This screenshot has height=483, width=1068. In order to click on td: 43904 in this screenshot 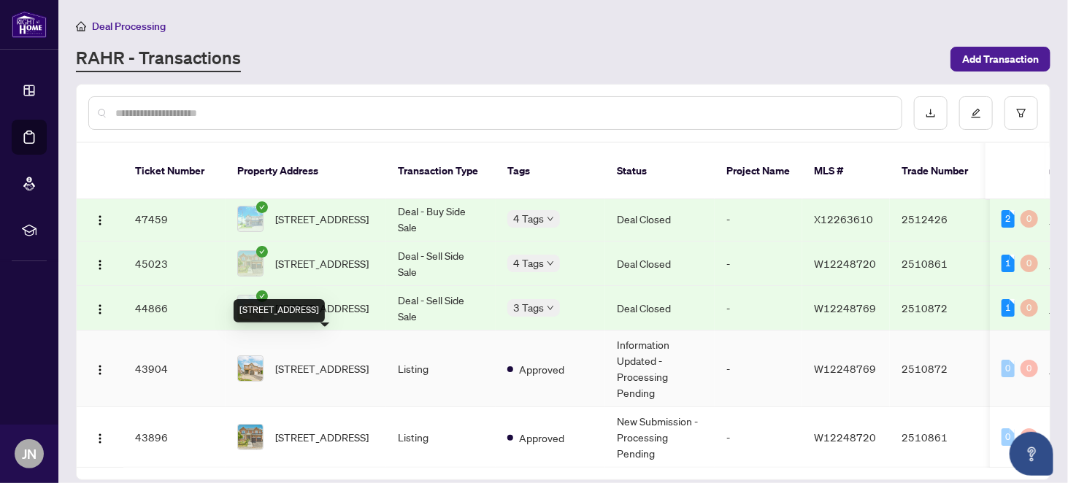, I will do `click(174, 369)`.